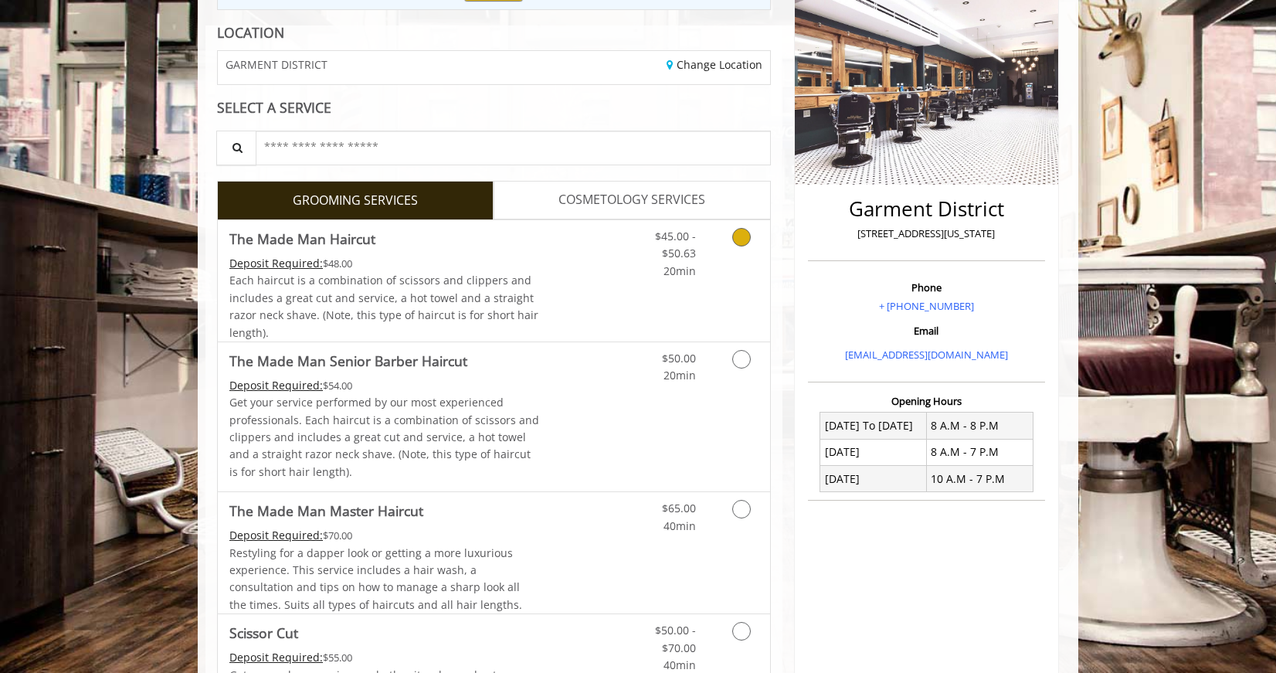 This screenshot has height=673, width=1276. Describe the element at coordinates (263, 633) in the screenshot. I see `b: Scissor Cut` at that location.